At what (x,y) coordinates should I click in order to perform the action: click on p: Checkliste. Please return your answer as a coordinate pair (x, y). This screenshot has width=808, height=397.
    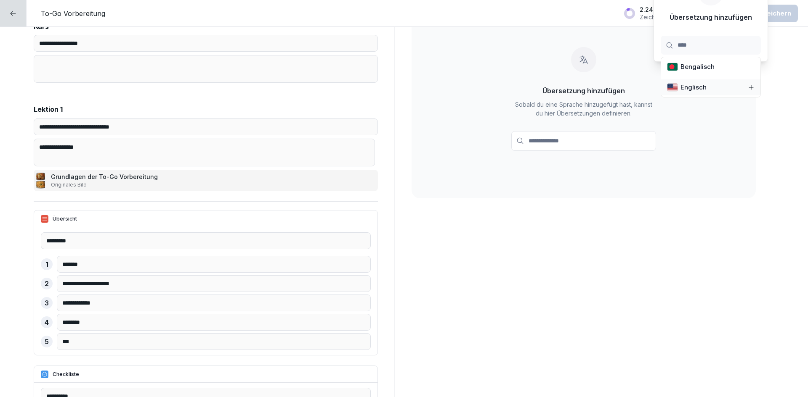
    Looking at the image, I should click on (66, 375).